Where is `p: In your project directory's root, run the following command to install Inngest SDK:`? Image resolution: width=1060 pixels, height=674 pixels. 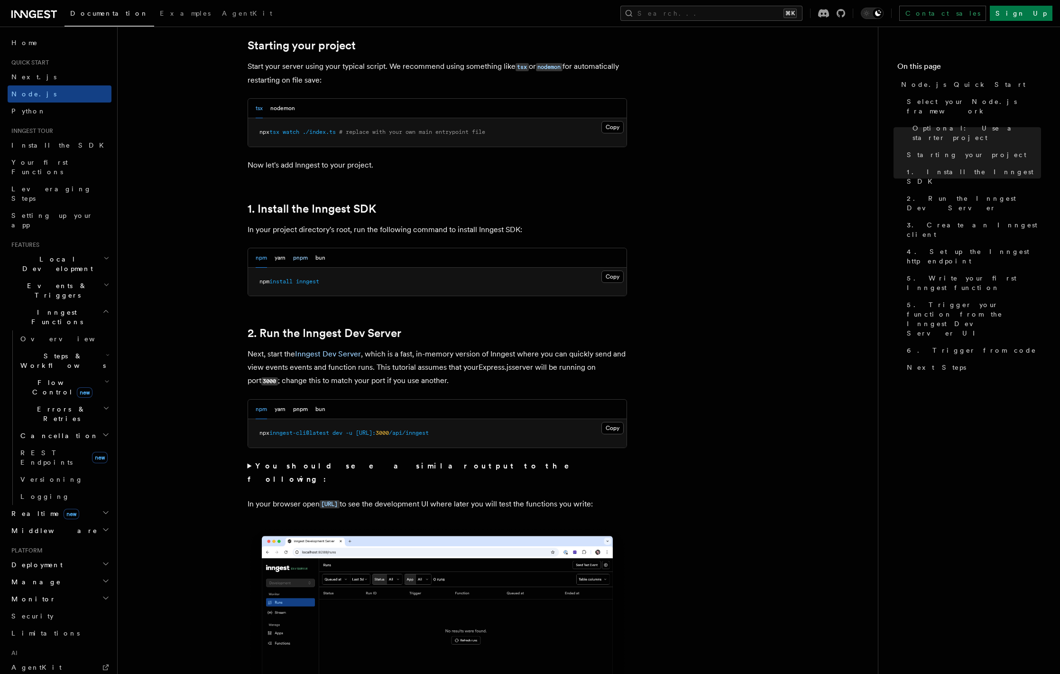
p: In your project directory's root, run the following command to install Inngest SDK: is located at coordinates (437, 230).